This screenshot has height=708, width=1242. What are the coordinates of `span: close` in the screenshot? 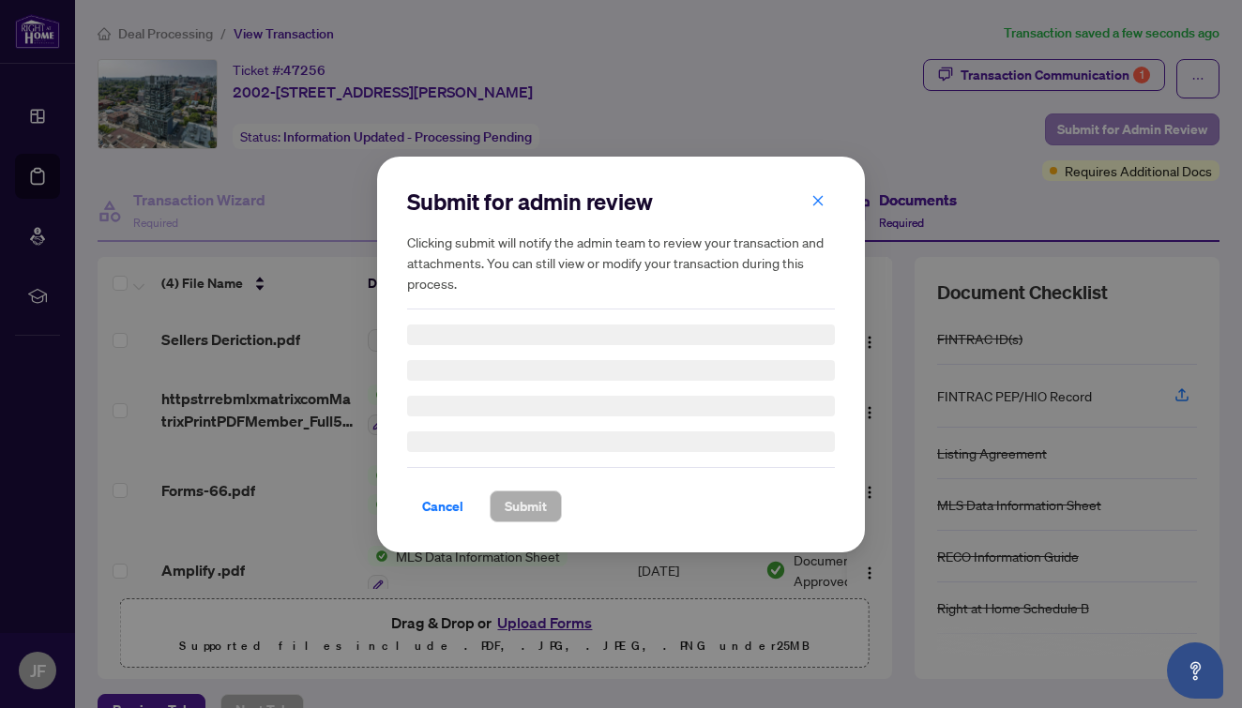 It's located at (818, 200).